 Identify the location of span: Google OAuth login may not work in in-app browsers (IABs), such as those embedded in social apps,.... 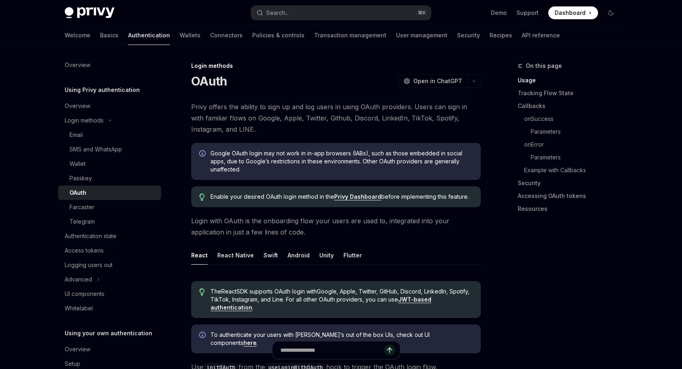
(342, 162).